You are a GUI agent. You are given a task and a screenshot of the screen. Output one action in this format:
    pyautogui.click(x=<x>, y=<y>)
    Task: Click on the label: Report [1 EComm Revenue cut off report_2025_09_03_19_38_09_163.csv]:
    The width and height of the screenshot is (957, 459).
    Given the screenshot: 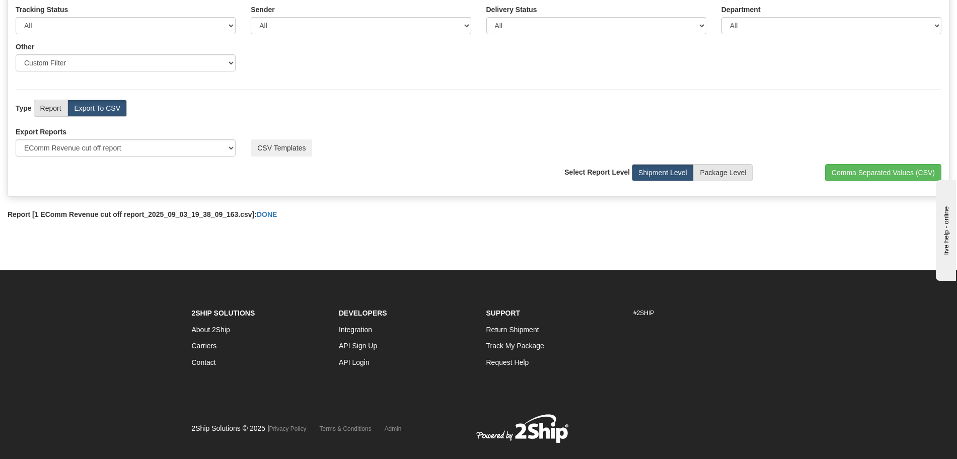 What is the action you would take?
    pyautogui.click(x=142, y=214)
    